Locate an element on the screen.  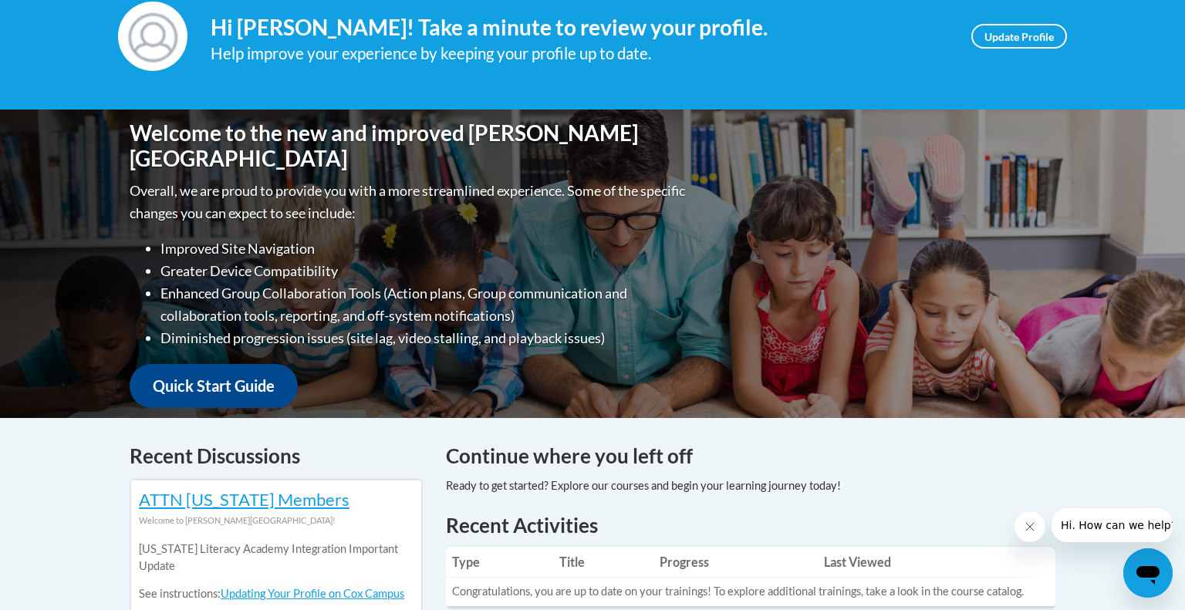
th: Type is located at coordinates (499, 562).